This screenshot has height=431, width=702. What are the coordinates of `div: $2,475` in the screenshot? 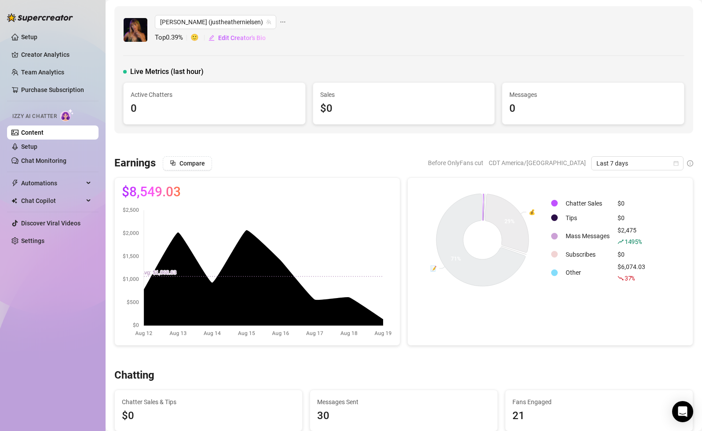 It's located at (631, 236).